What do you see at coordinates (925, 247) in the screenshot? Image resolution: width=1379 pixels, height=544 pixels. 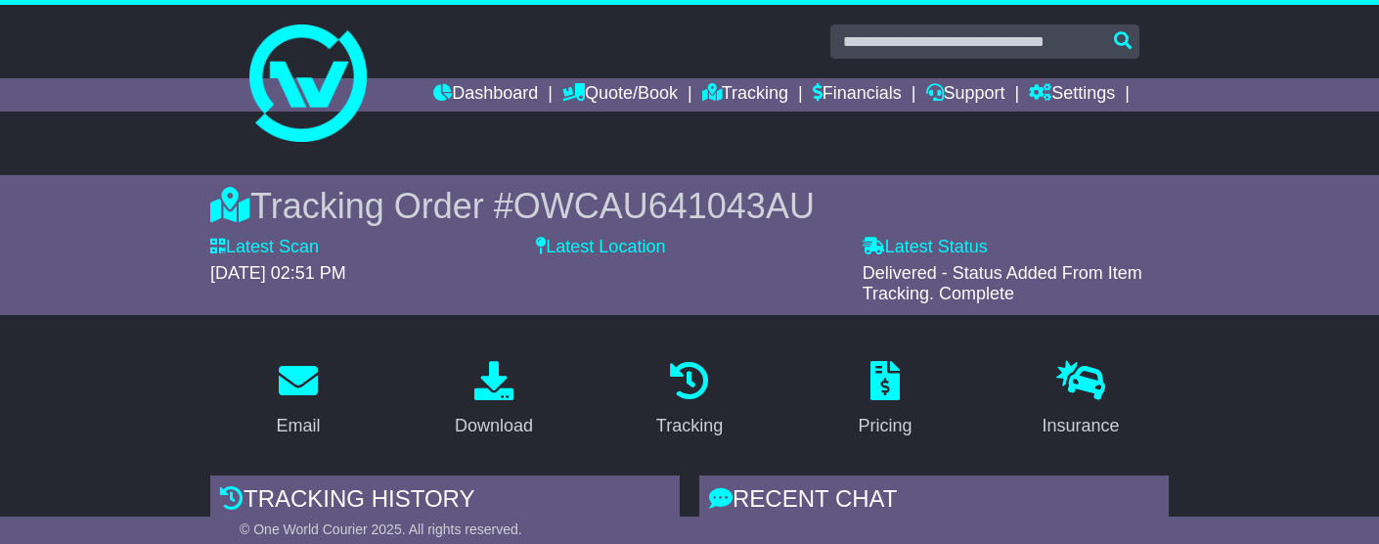 I see `label: Latest Status` at bounding box center [925, 247].